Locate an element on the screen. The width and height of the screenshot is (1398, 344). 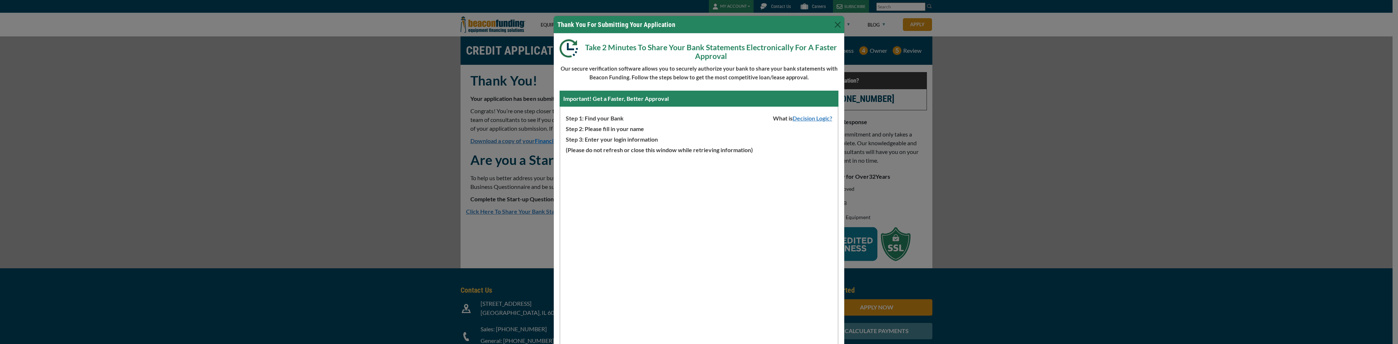
button: Close is located at coordinates (837, 25).